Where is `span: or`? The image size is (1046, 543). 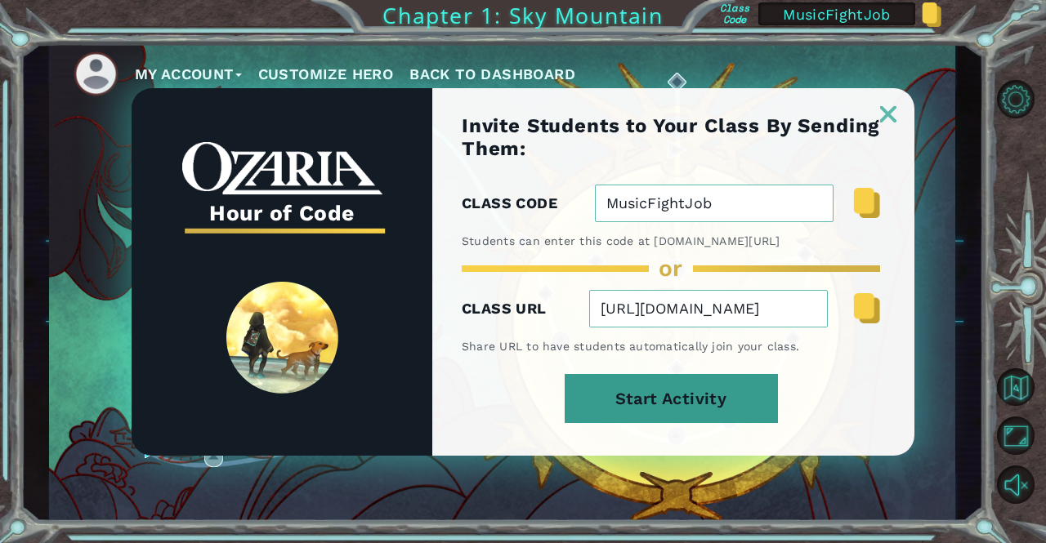
span: or is located at coordinates (671, 268).